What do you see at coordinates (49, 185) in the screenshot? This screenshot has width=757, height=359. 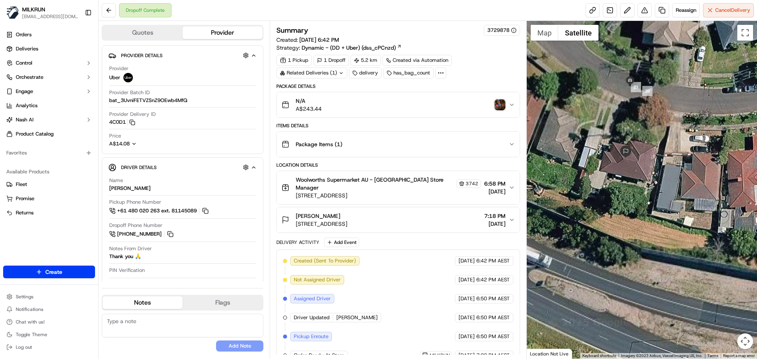 I see `button: Fleet` at bounding box center [49, 185].